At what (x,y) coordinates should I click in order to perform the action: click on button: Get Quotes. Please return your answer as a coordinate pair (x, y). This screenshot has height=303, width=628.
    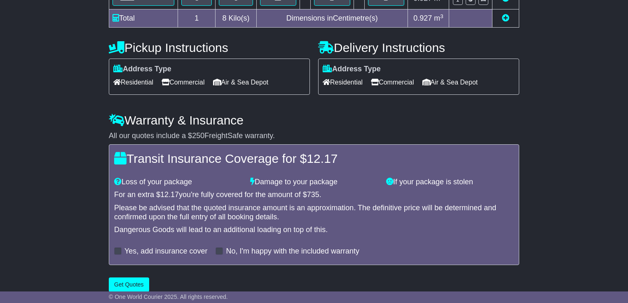
    Looking at the image, I should click on (129, 285).